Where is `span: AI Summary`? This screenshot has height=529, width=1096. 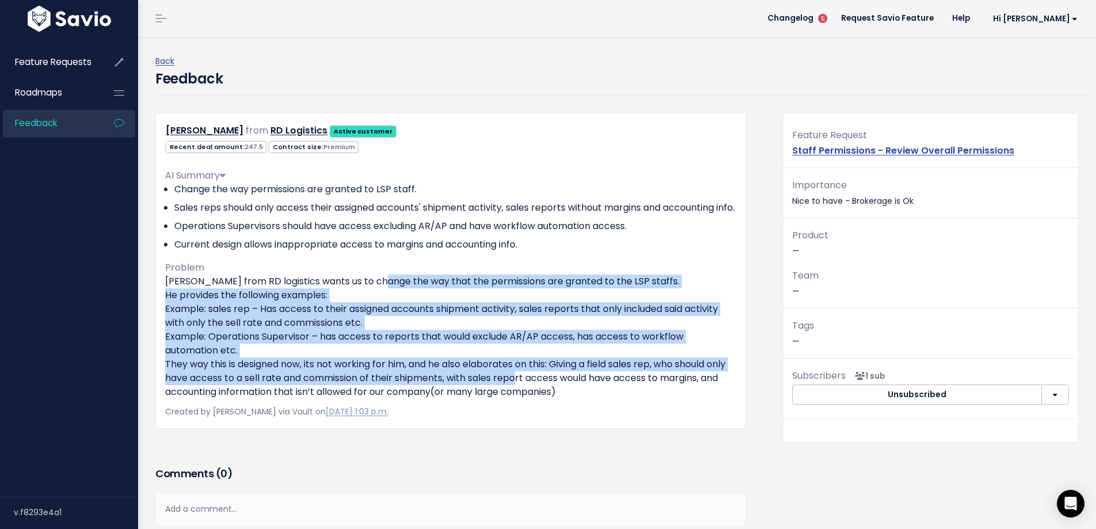 span: AI Summary is located at coordinates (195, 175).